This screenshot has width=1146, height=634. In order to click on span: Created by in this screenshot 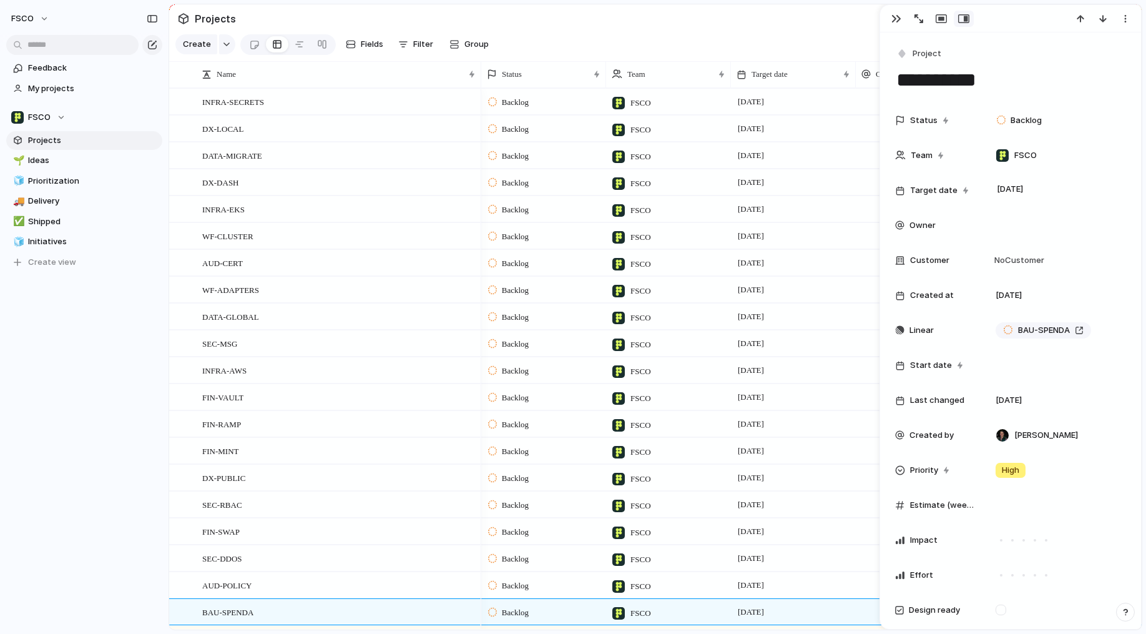, I will do `click(932, 435)`.